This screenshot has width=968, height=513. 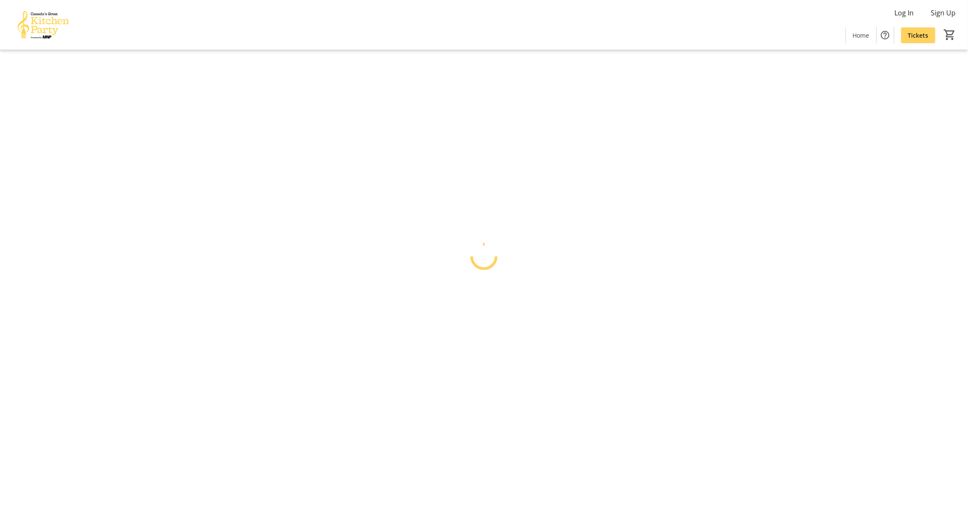 I want to click on a: Home, so click(x=861, y=35).